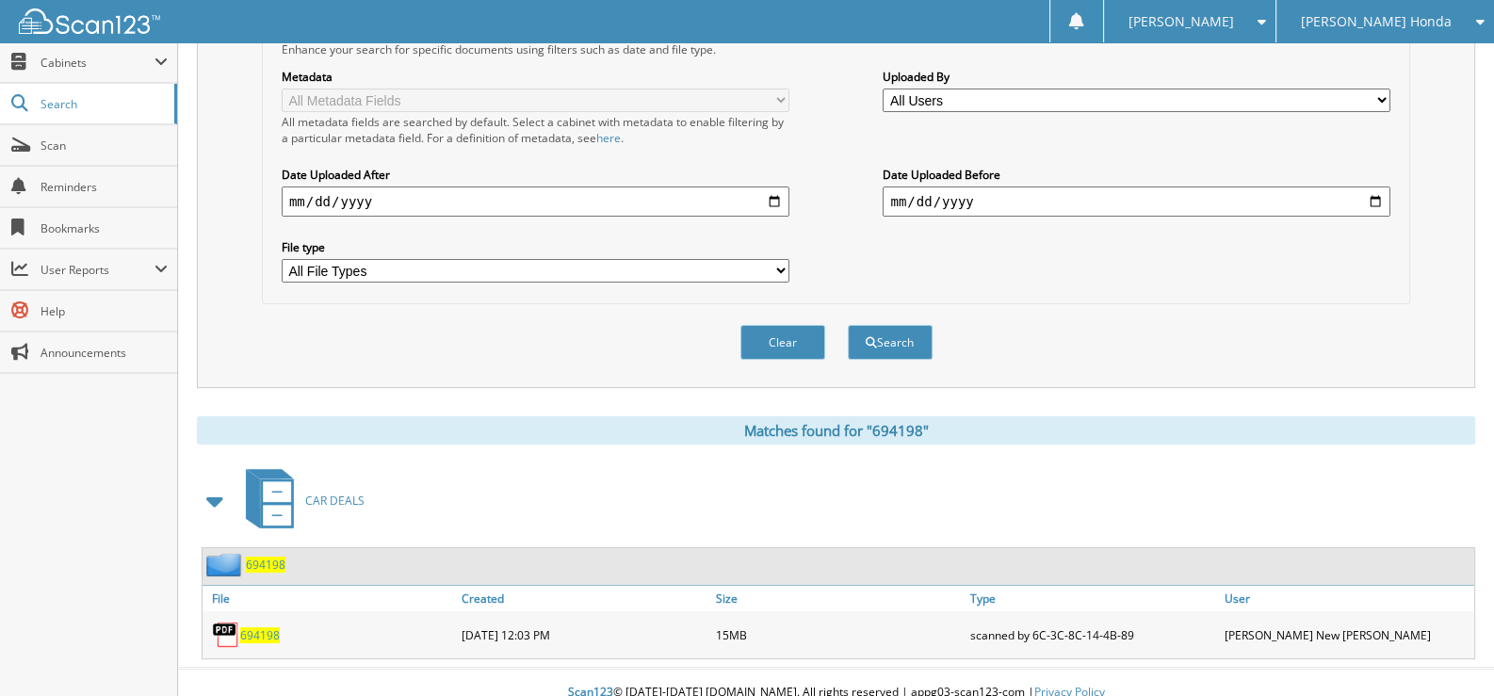 Image resolution: width=1494 pixels, height=696 pixels. I want to click on a: Created, so click(584, 598).